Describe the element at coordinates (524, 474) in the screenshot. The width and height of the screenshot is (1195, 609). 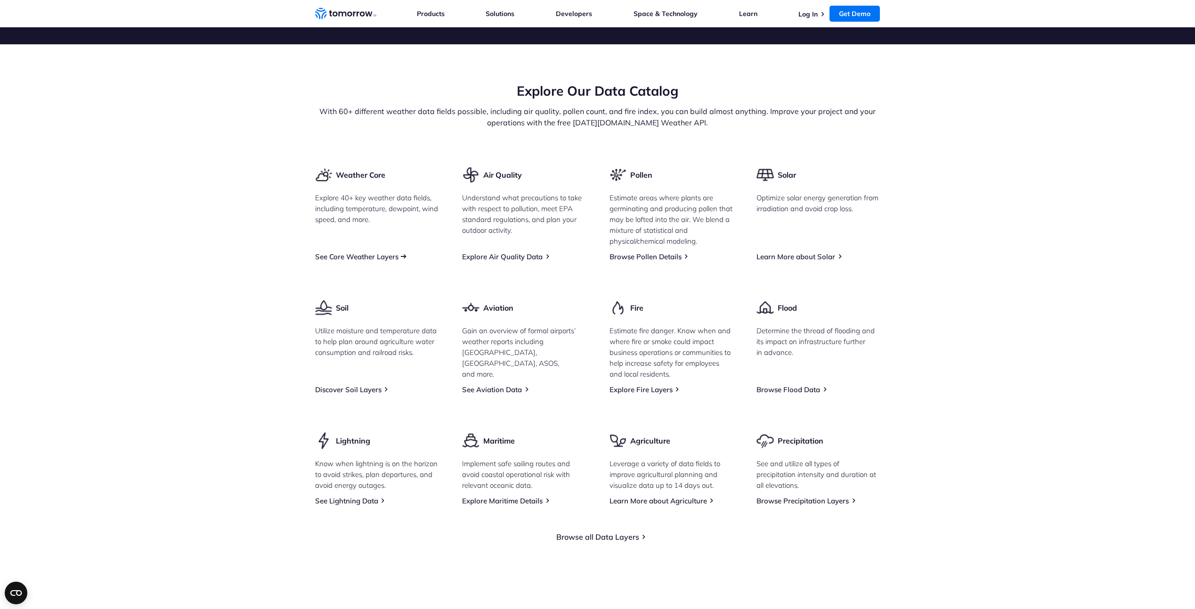
I see `p: Implement safe sailing routes and avoid coastal operational risk with relevant oceanic data.` at that location.